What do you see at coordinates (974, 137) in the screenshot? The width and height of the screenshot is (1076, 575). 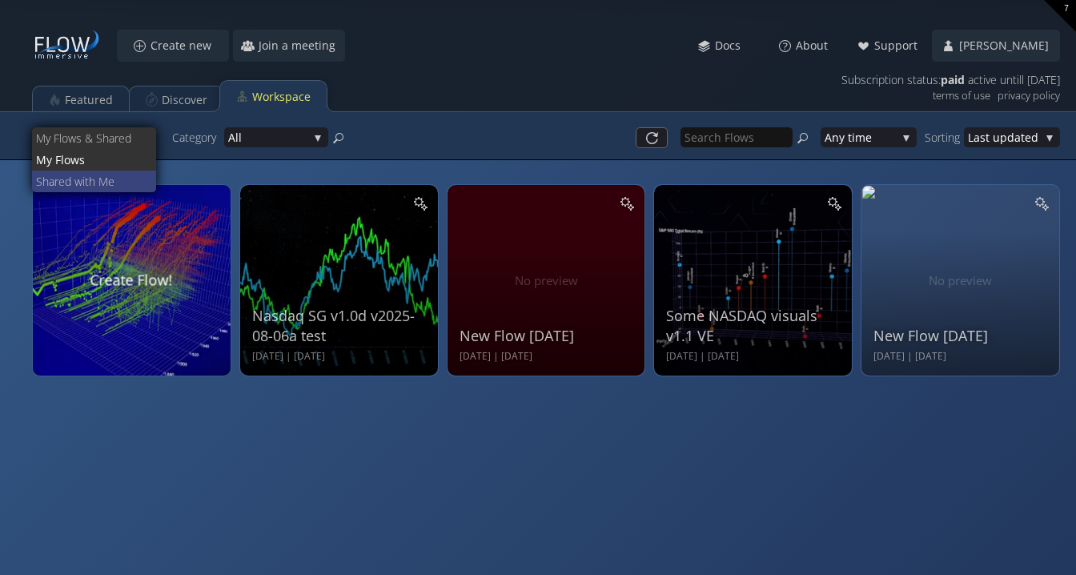 I see `span: La` at bounding box center [974, 137].